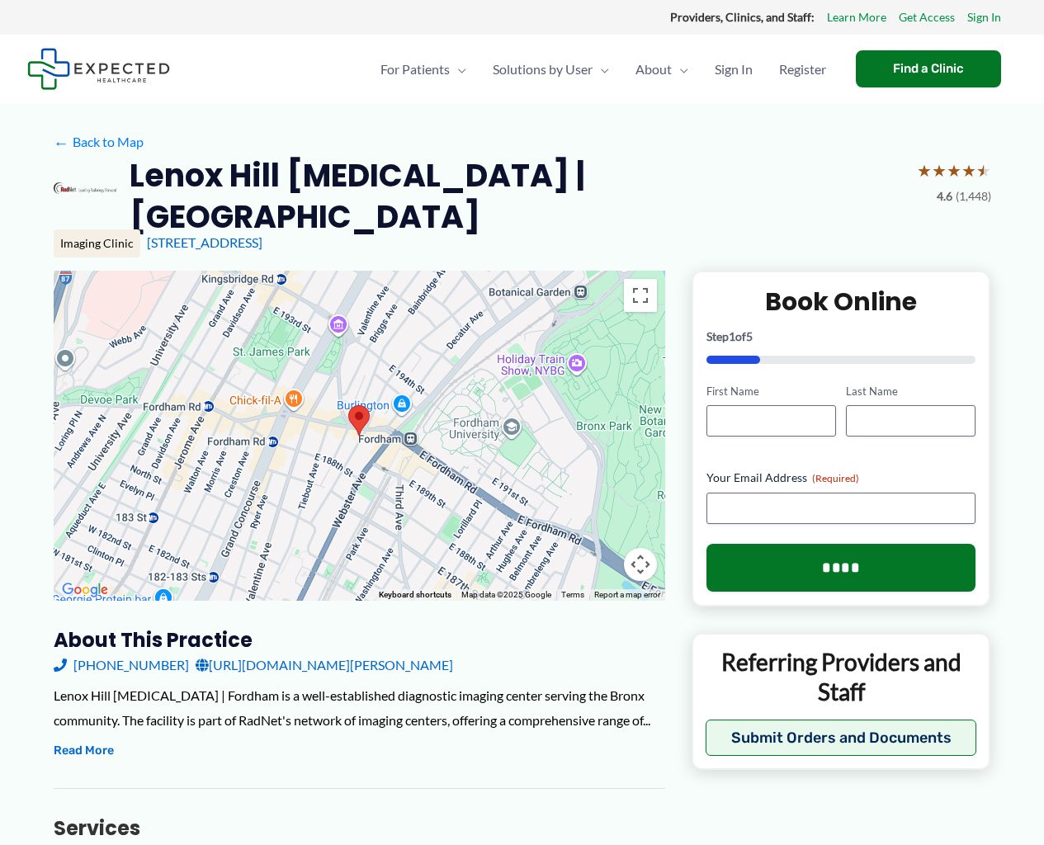 The height and width of the screenshot is (845, 1044). I want to click on span: (Required), so click(835, 478).